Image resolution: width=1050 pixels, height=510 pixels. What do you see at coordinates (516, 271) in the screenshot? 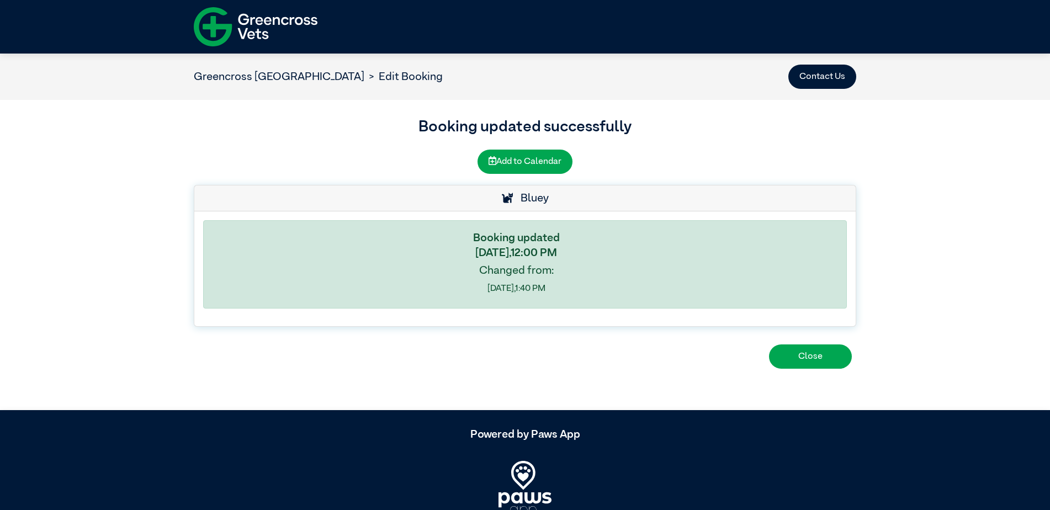
I see `h4: Changed from:` at bounding box center [516, 271].